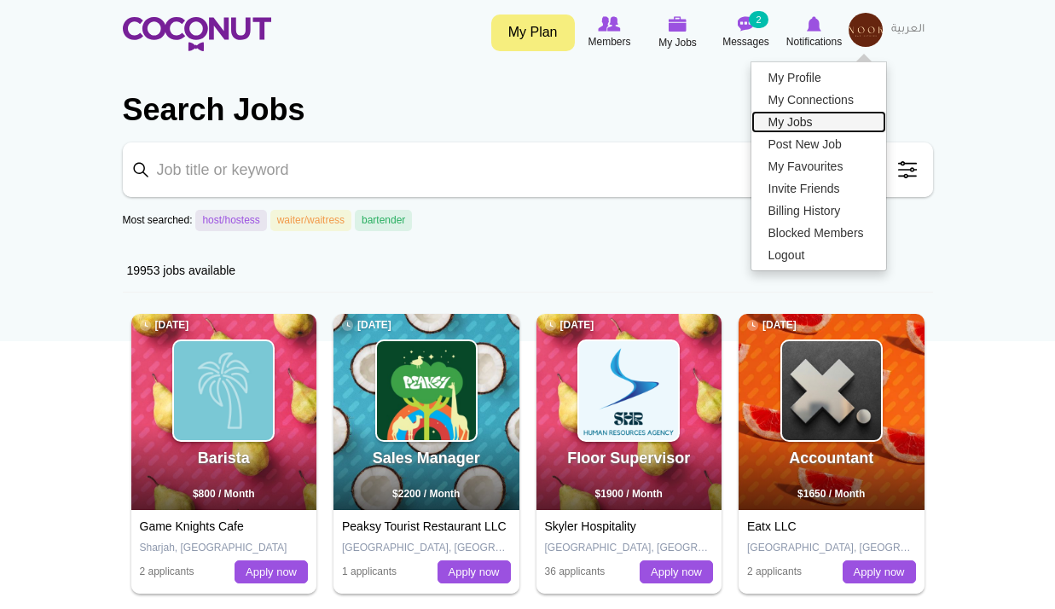 Image resolution: width=1055 pixels, height=609 pixels. What do you see at coordinates (831, 458) in the screenshot?
I see `a: Accountant` at bounding box center [831, 458].